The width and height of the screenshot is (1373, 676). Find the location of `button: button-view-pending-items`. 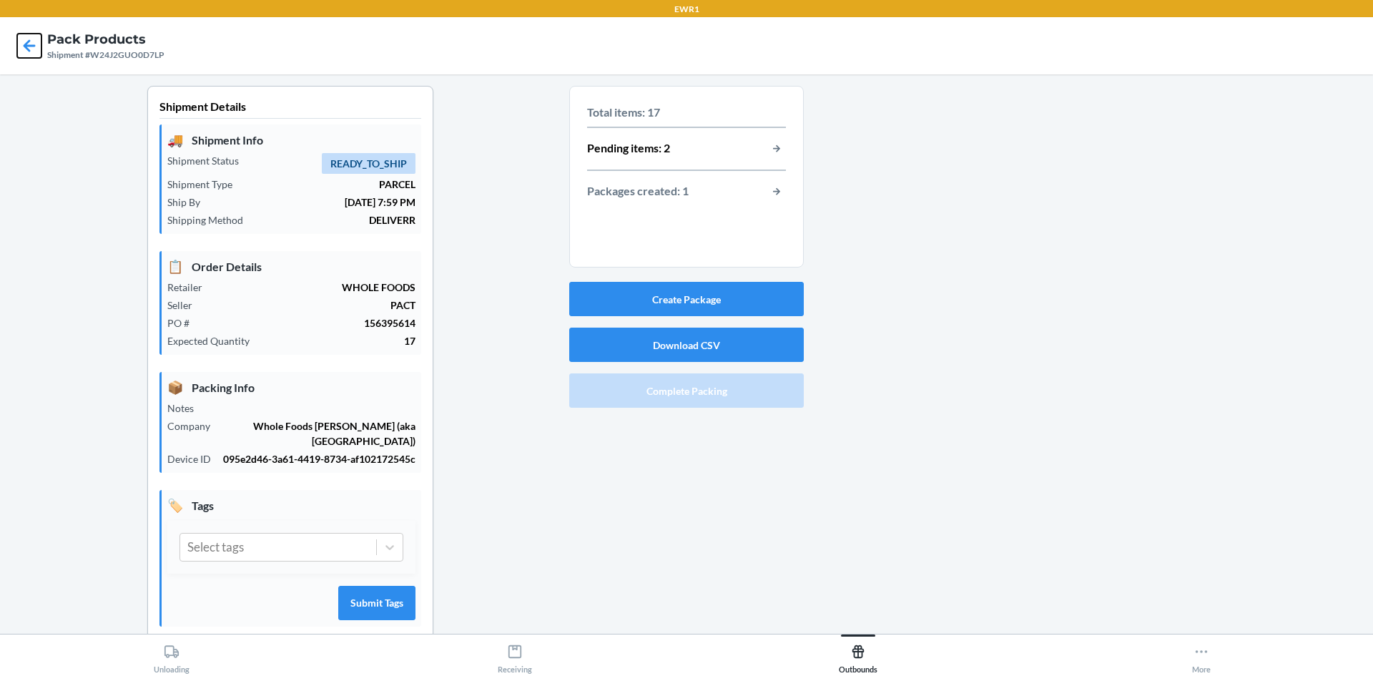

button: button-view-pending-items is located at coordinates (776, 149).